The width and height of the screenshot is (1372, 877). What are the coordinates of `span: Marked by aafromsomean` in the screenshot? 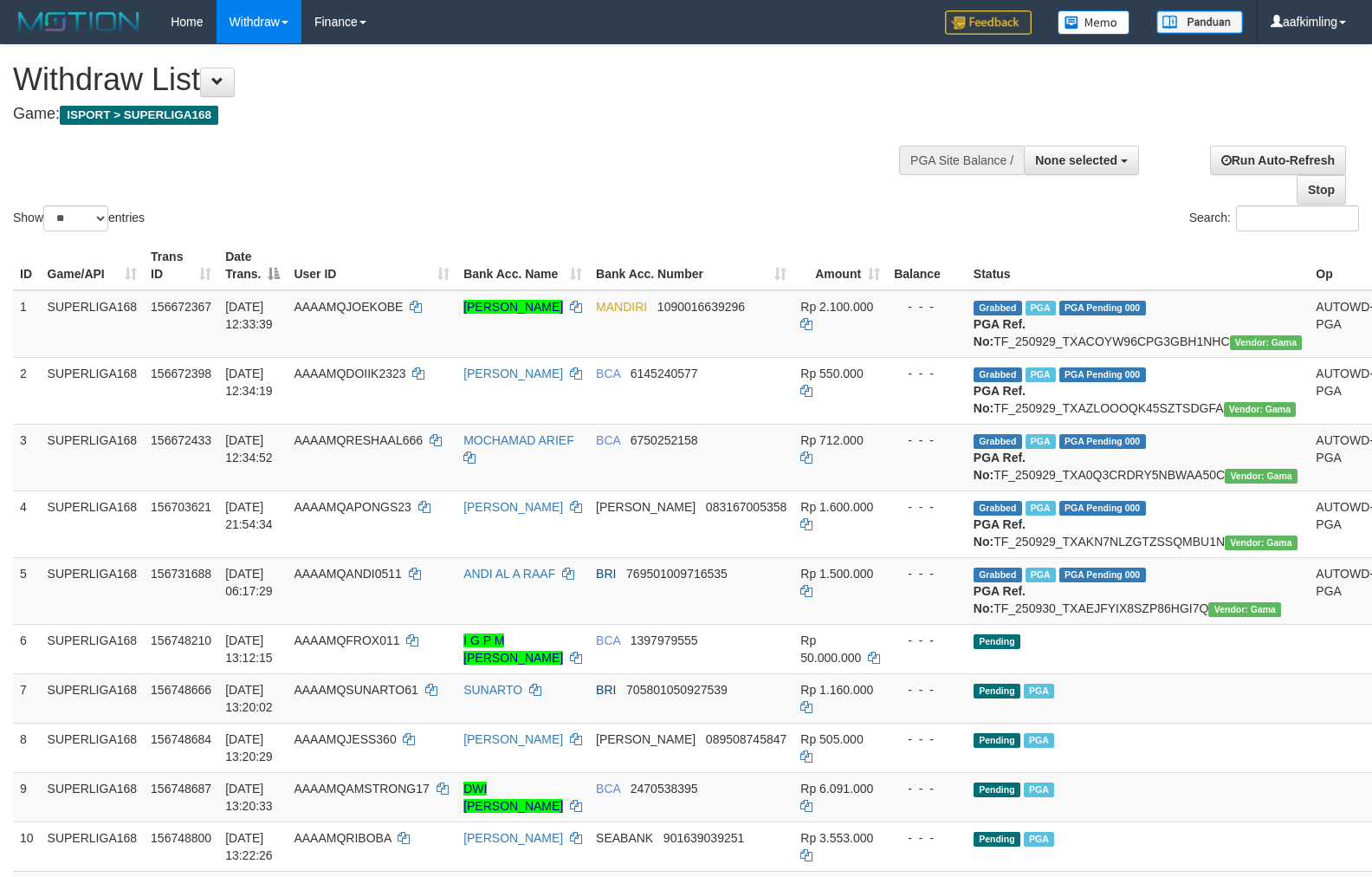 It's located at (1041, 575).